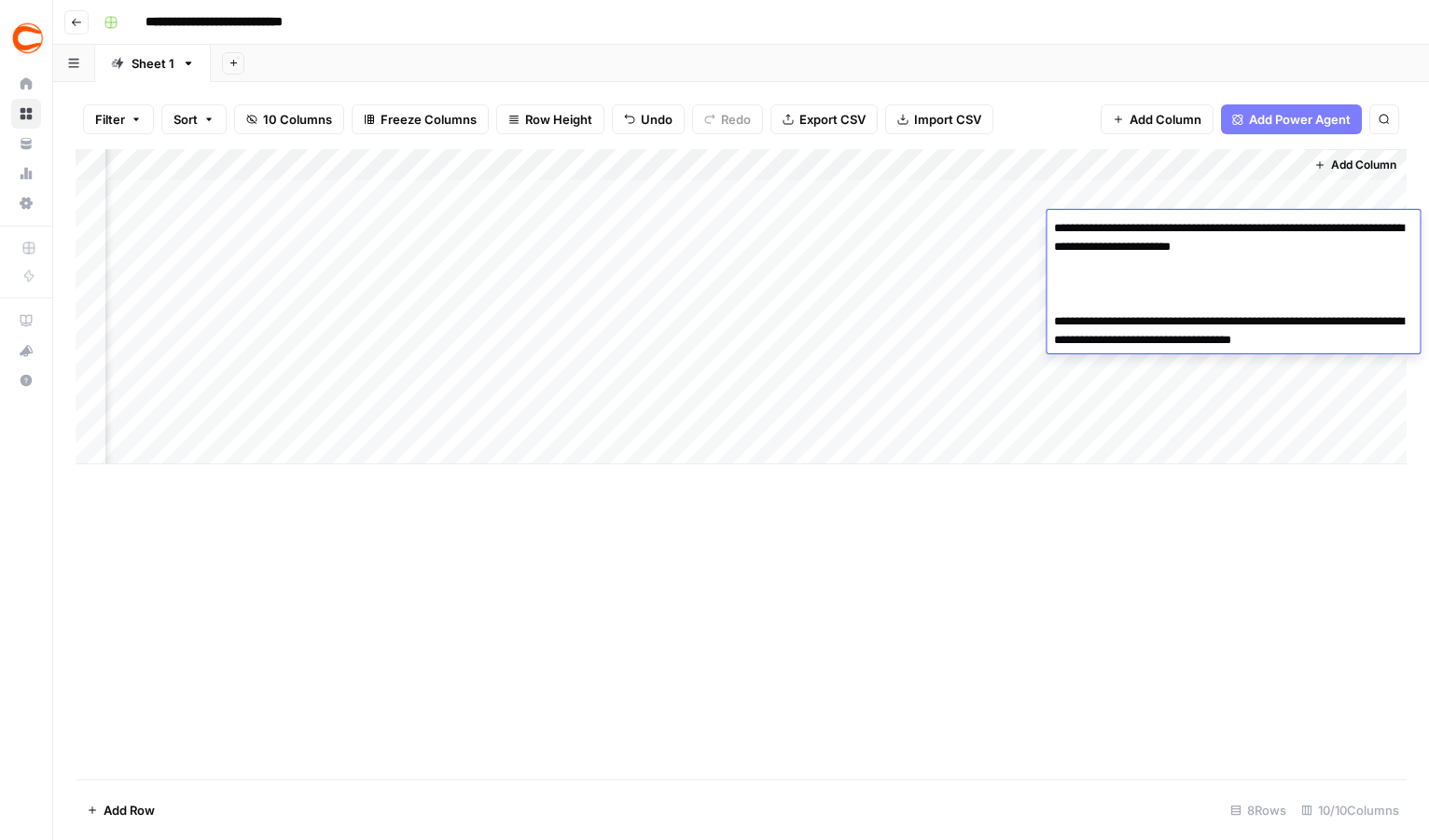 This screenshot has height=840, width=1429. What do you see at coordinates (1258, 811) in the screenshot?
I see `div: 8 Rows` at bounding box center [1258, 811].